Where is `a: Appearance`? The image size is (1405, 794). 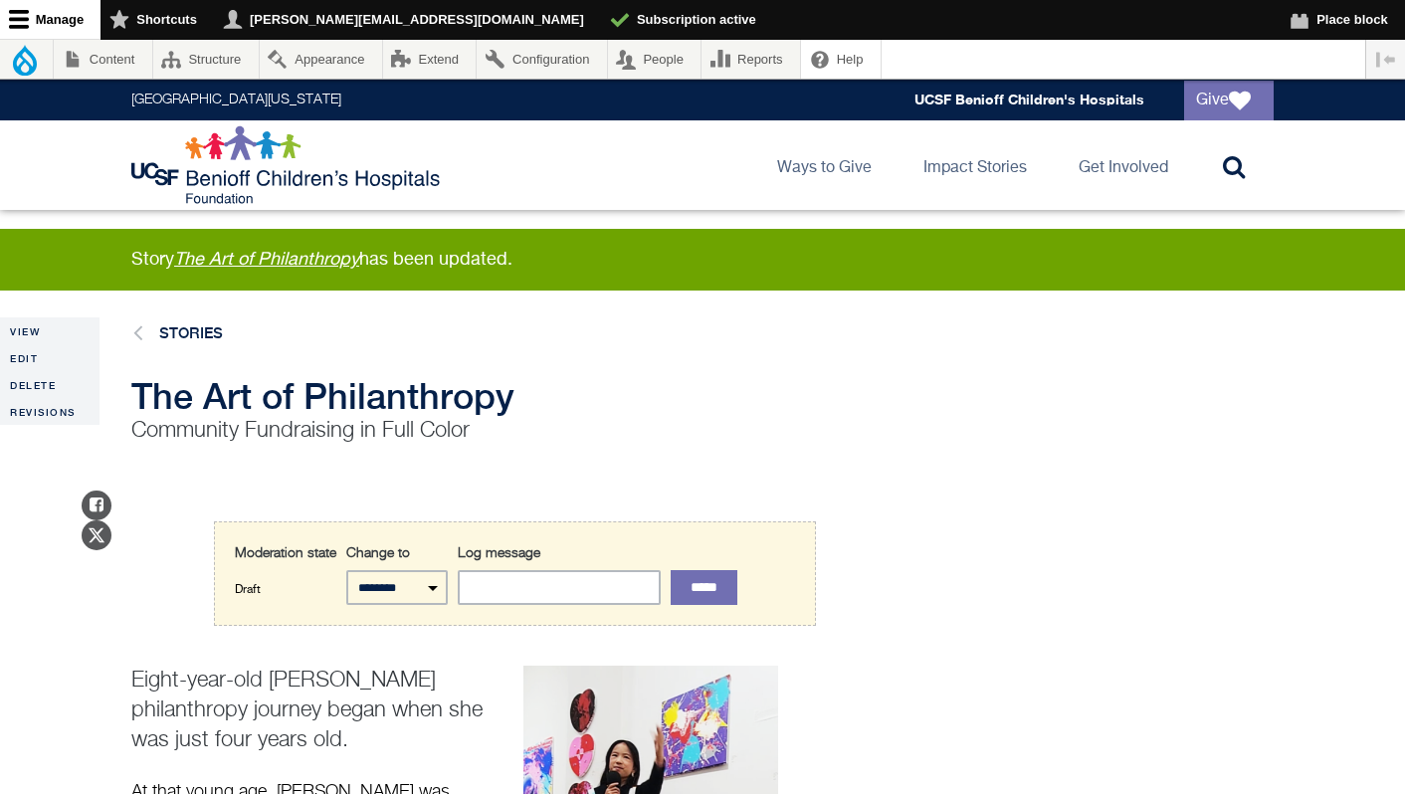
a: Appearance is located at coordinates (320, 59).